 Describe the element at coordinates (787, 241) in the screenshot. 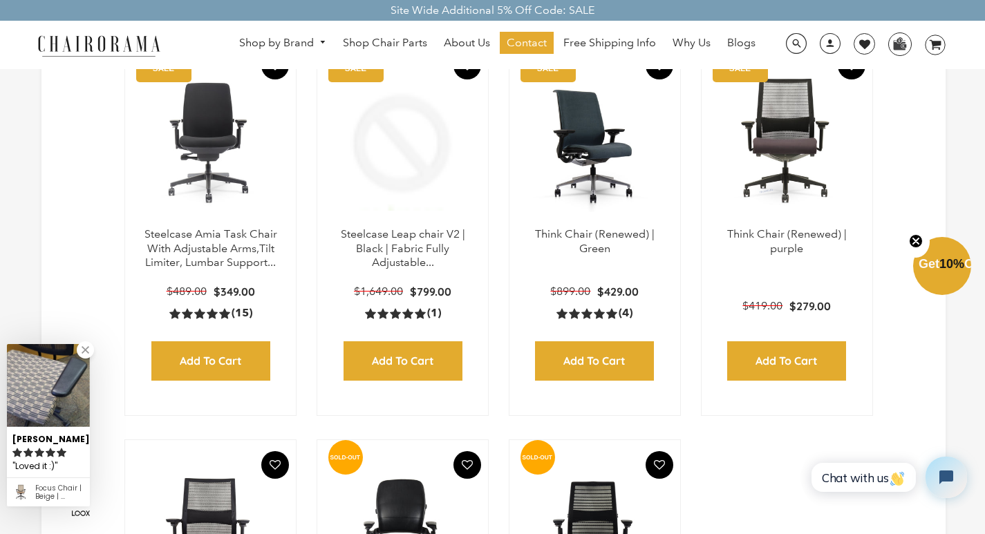

I see `a: Think Chair (Renewed) | purple` at that location.